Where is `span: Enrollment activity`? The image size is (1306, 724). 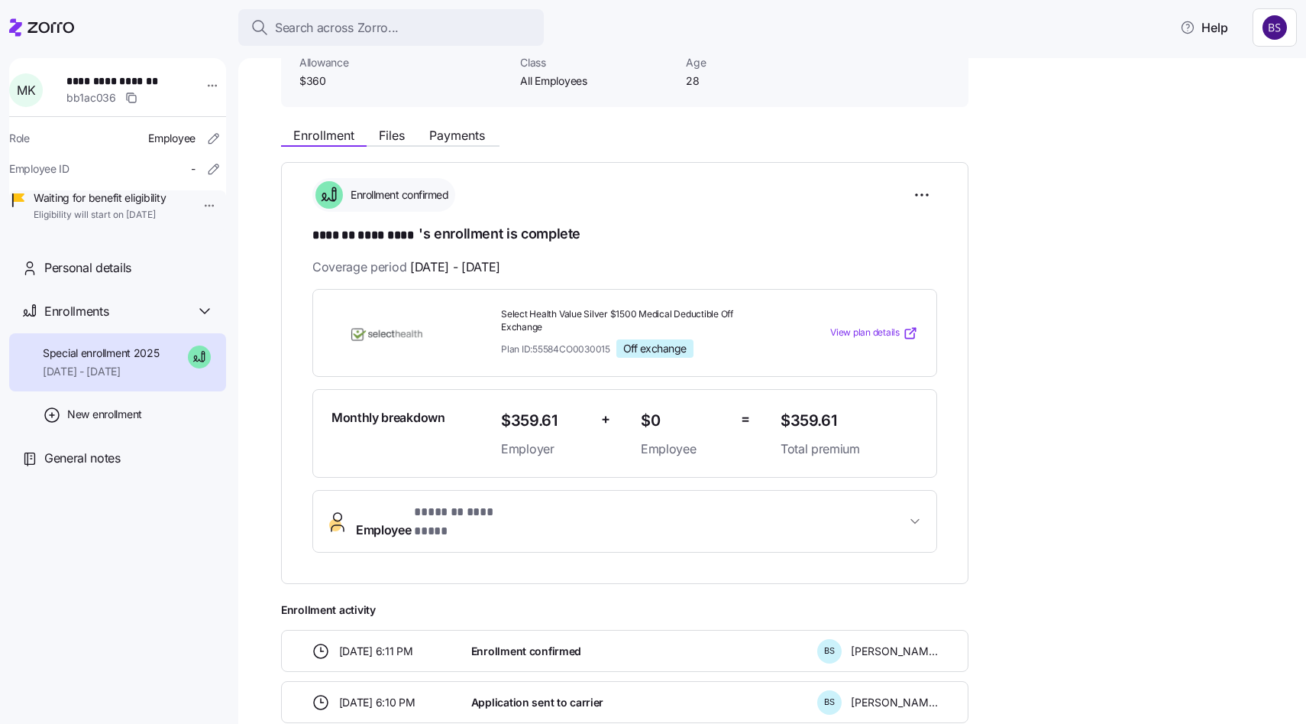 span: Enrollment activity is located at coordinates (625, 610).